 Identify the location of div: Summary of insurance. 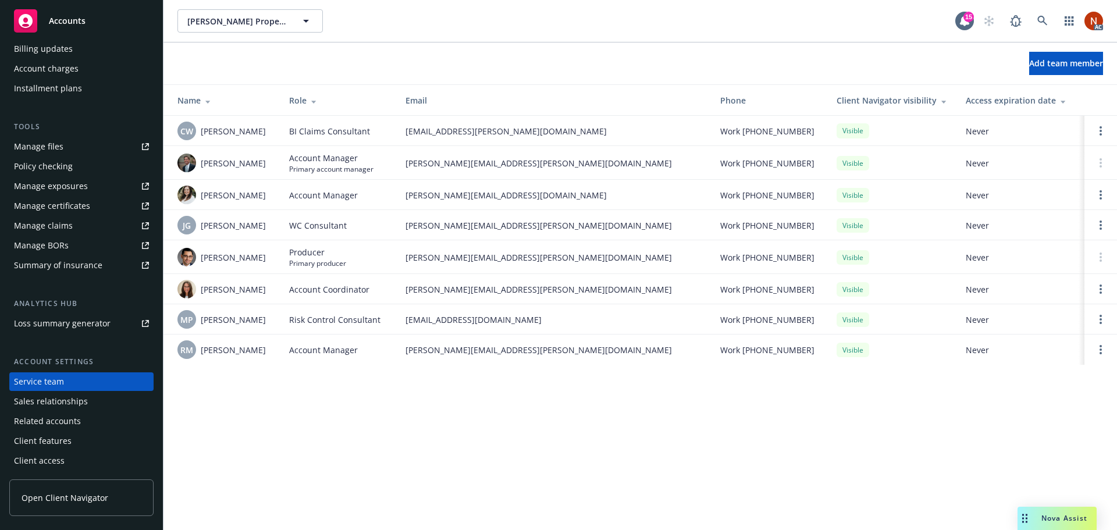
(58, 265).